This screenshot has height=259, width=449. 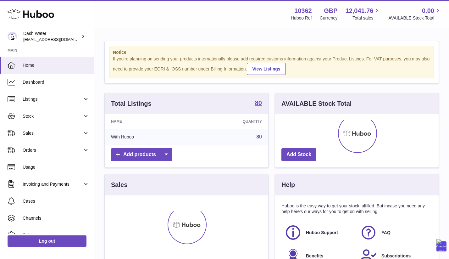 I want to click on span: Settings, so click(x=56, y=235).